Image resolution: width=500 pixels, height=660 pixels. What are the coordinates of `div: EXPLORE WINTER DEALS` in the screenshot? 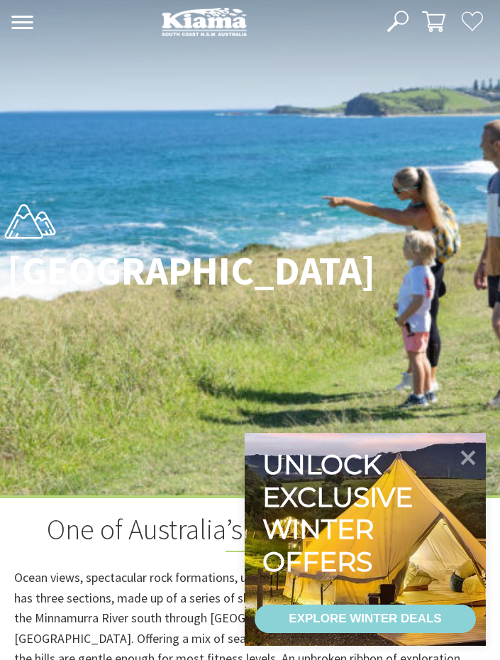 It's located at (365, 618).